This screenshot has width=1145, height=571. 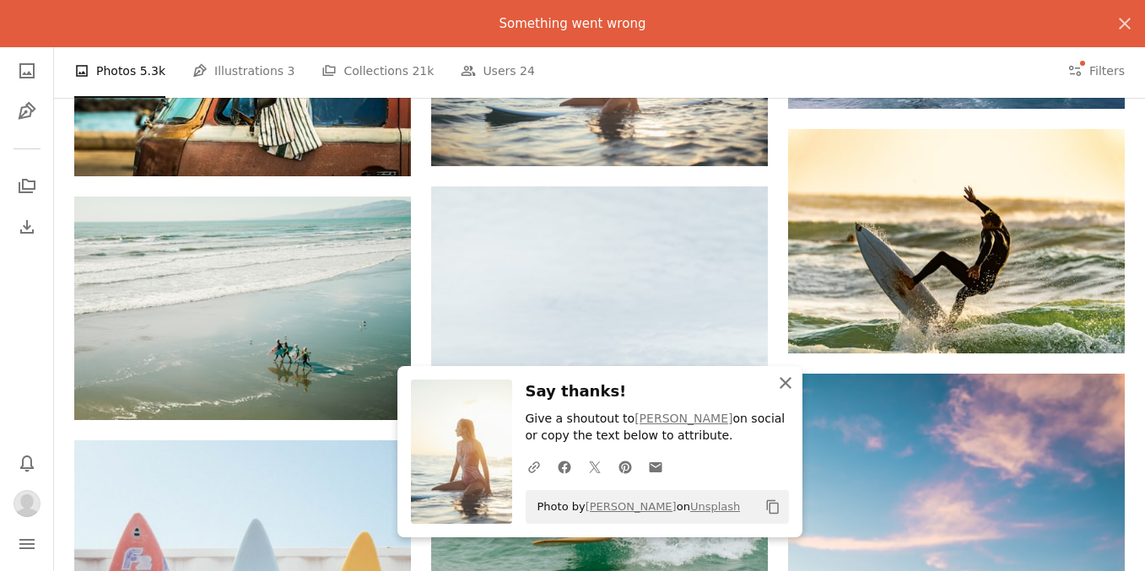 What do you see at coordinates (27, 504) in the screenshot?
I see `img: Avatar of user Eva Verkroost` at bounding box center [27, 504].